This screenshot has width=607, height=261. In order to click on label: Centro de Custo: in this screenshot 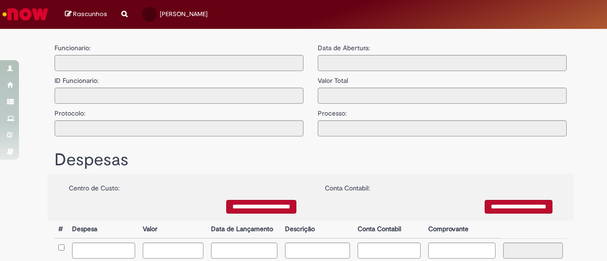, I will do `click(94, 186)`.